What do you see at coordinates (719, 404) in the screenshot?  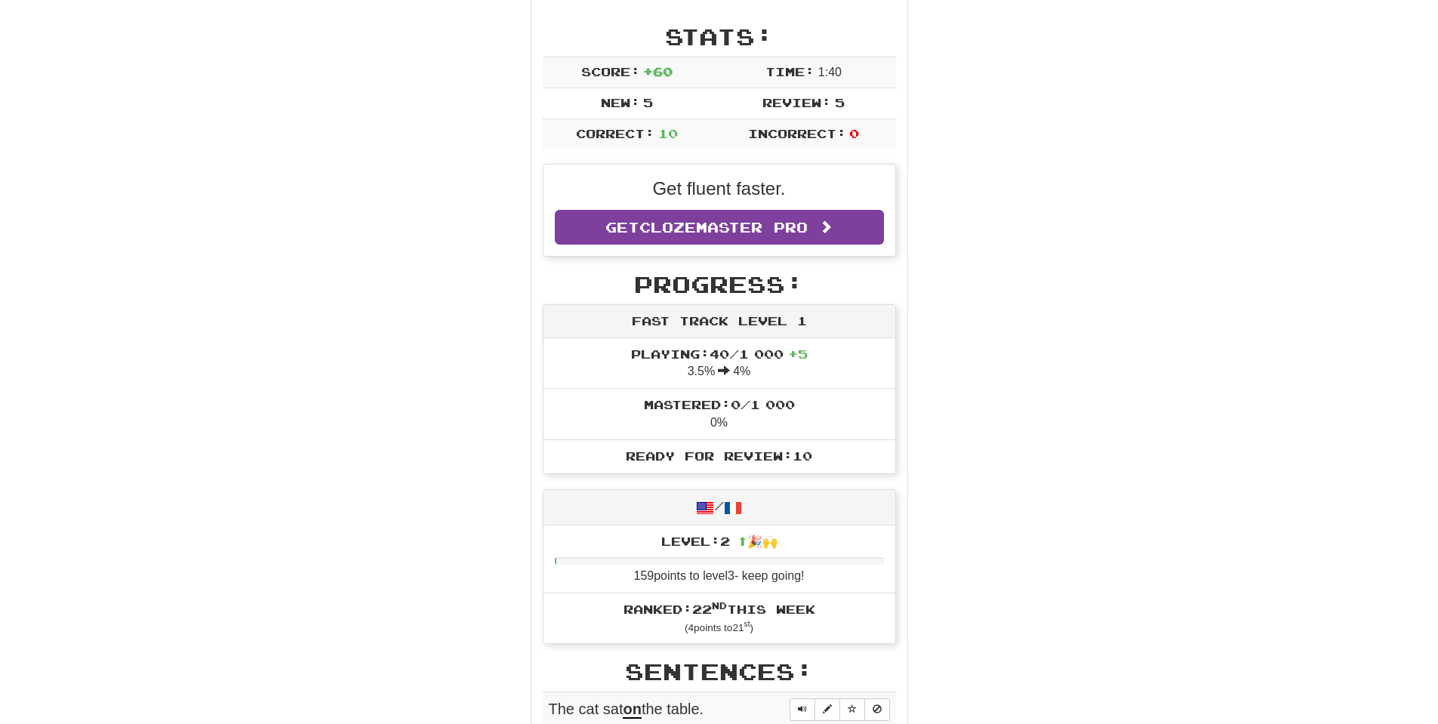 I see `span: Mastered: 0 / 1 000` at bounding box center [719, 404].